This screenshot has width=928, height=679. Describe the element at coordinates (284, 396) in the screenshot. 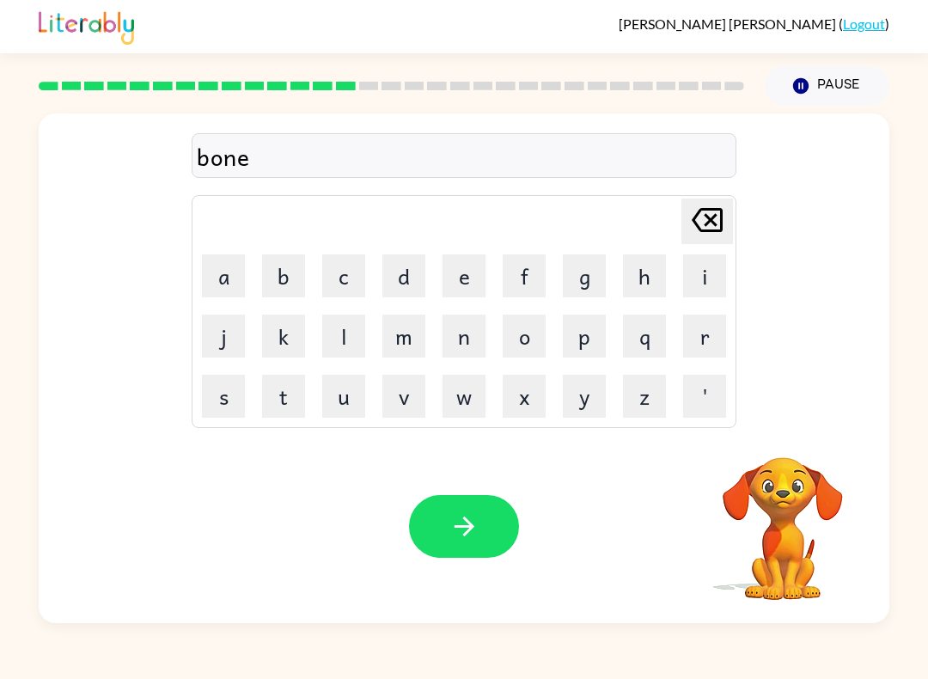

I see `button: t` at that location.